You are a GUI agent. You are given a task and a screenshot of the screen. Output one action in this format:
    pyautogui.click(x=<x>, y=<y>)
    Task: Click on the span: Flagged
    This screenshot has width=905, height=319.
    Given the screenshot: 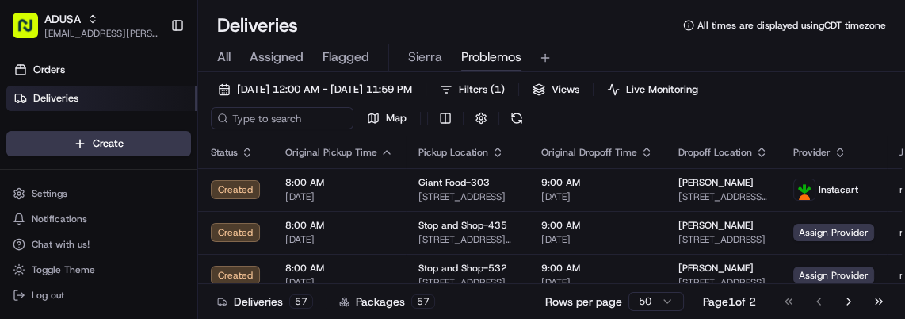 What is the action you would take?
    pyautogui.click(x=345, y=57)
    